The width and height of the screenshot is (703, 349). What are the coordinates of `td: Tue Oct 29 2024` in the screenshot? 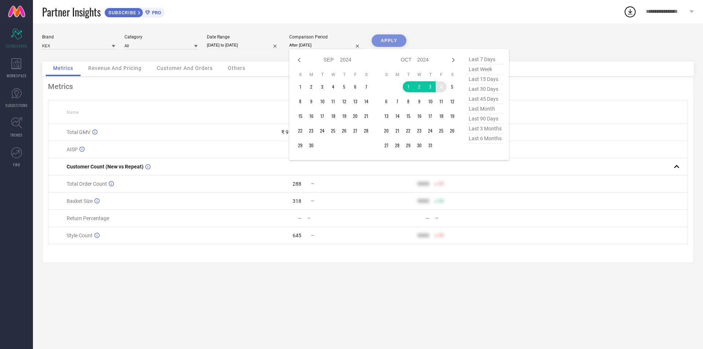 It's located at (408, 145).